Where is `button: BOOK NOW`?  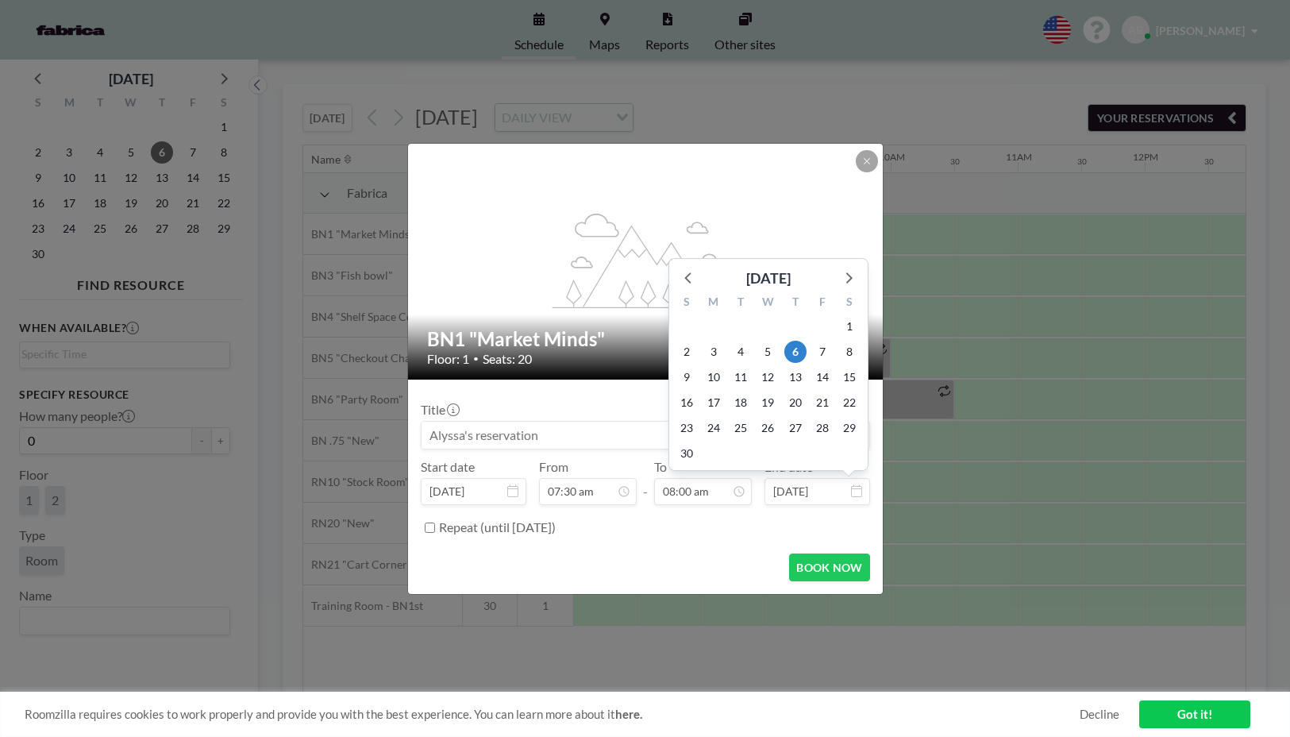 button: BOOK NOW is located at coordinates (829, 567).